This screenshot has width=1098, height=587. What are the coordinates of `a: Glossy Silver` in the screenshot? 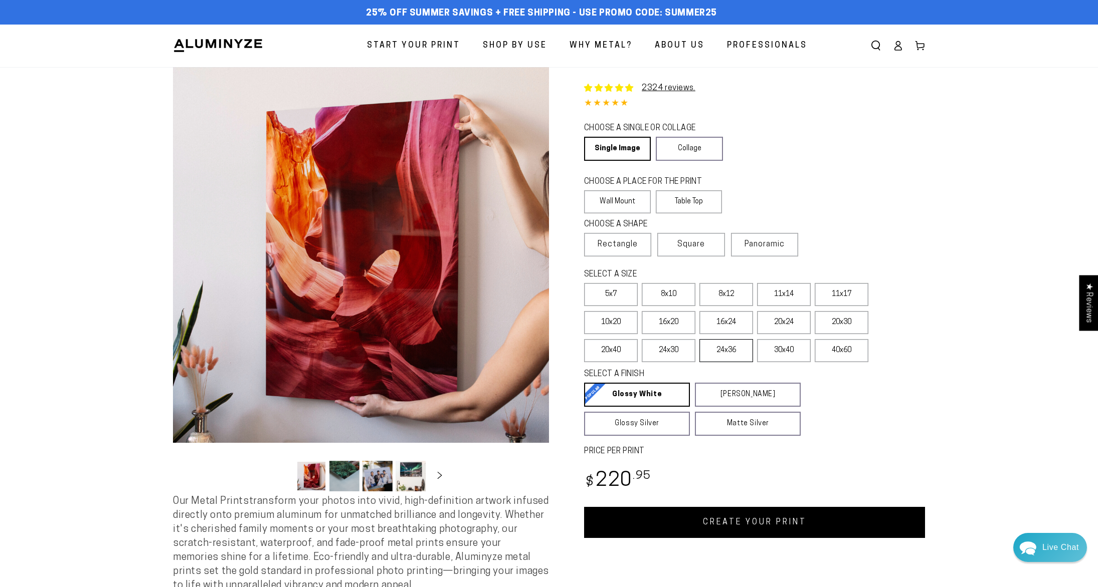 It's located at (636, 424).